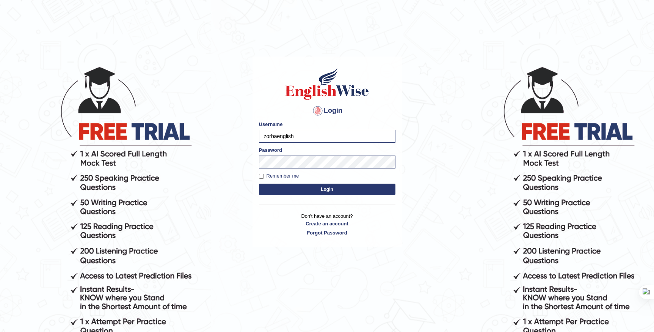 The image size is (654, 332). What do you see at coordinates (261, 176) in the screenshot?
I see `input: Remember me` at bounding box center [261, 176].